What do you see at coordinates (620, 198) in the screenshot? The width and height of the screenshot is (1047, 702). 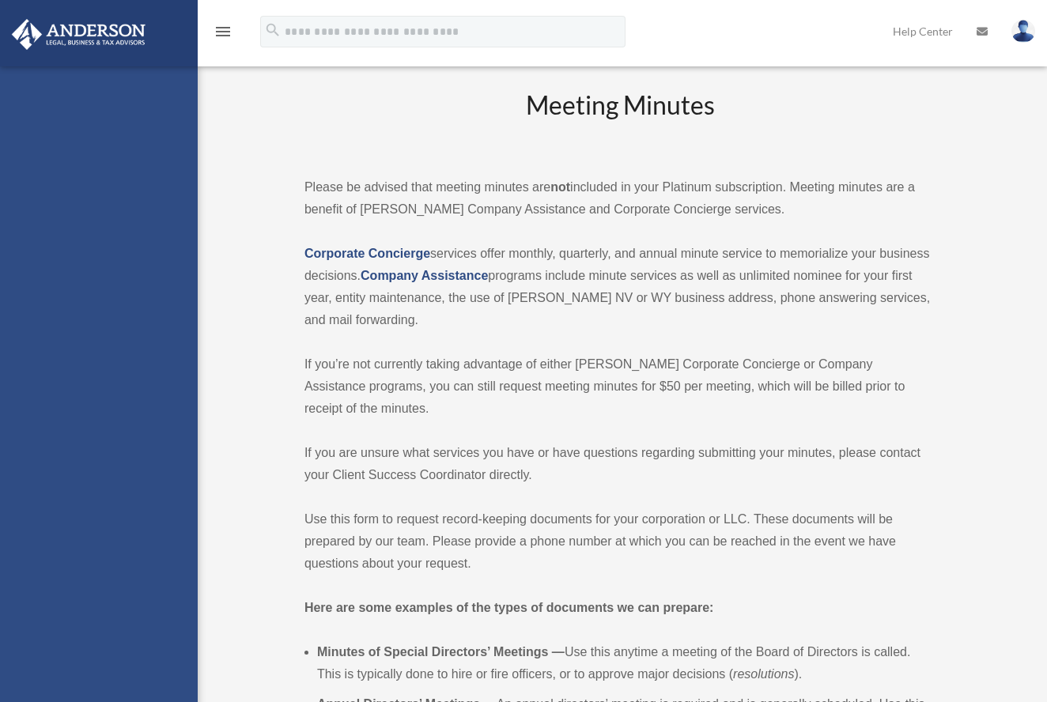 I see `p: Please be advised that meeting minutes are included in your Platinum subscription. Meeting minute...` at bounding box center [620, 198].